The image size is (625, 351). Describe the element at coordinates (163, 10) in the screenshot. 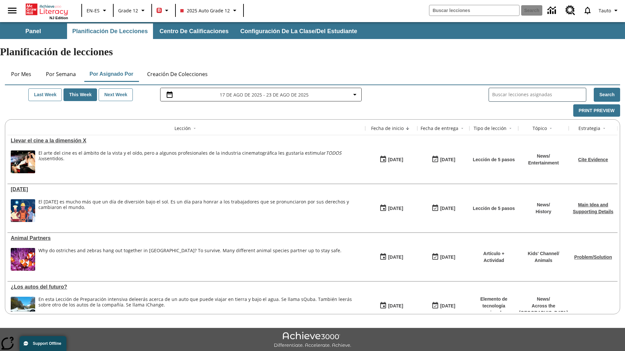

I see `button: Boost El color de la clase es rojo. Cambiar el color de la clase.` at that location.